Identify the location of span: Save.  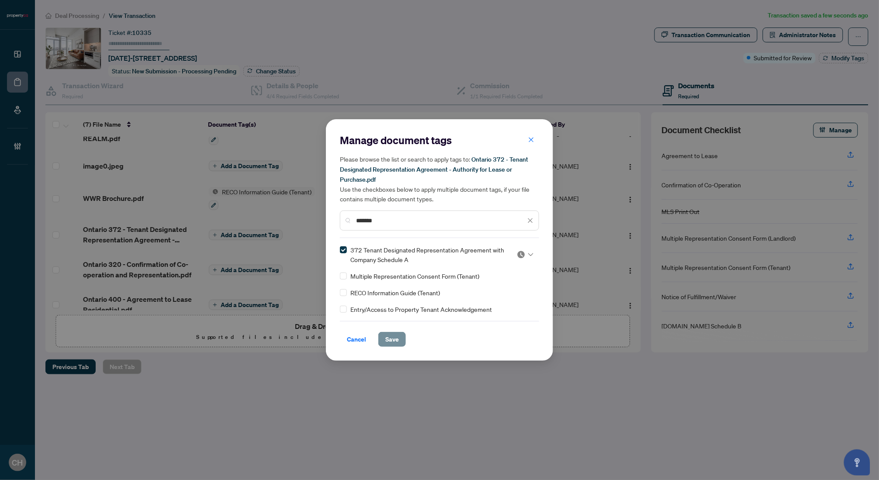
(392, 339).